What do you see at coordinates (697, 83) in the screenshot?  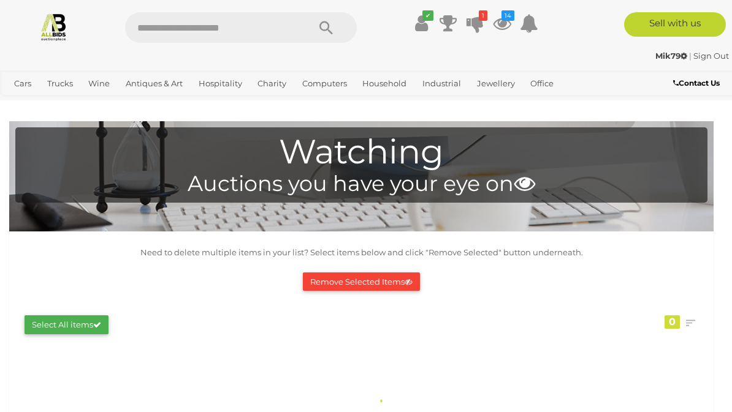 I see `a: Contact Us` at bounding box center [697, 83].